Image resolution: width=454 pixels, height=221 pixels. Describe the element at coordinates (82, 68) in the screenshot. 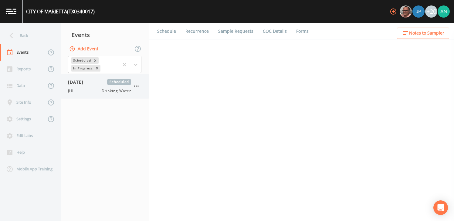

I see `div: In Progress` at that location.